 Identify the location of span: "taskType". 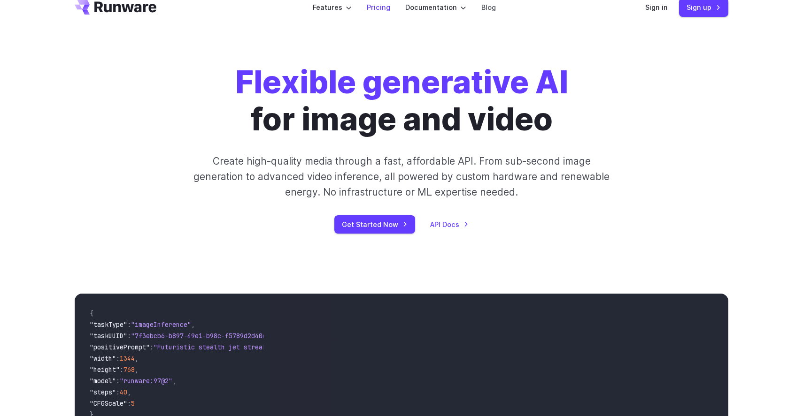
(108, 325).